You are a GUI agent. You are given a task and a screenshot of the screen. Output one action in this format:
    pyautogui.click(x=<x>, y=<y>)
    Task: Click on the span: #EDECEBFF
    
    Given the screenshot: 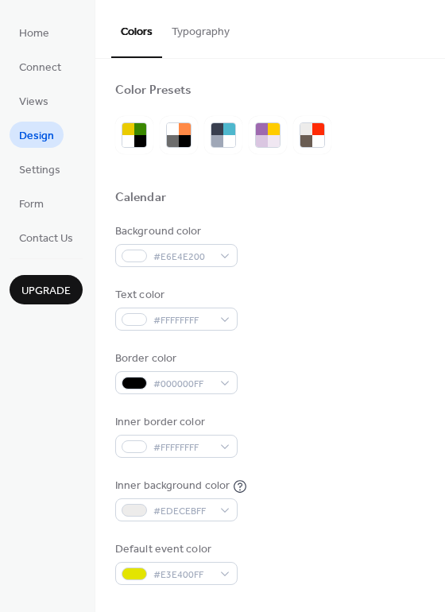 What is the action you would take?
    pyautogui.click(x=183, y=511)
    